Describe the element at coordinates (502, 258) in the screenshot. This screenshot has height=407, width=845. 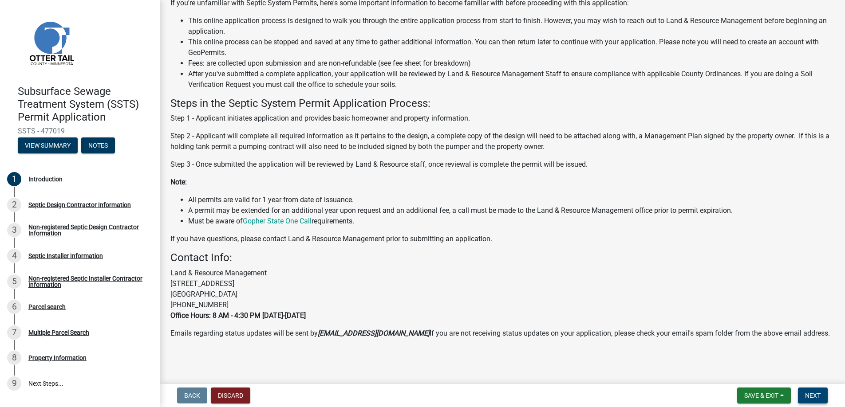
I see `h4: Contact Info:` at that location.